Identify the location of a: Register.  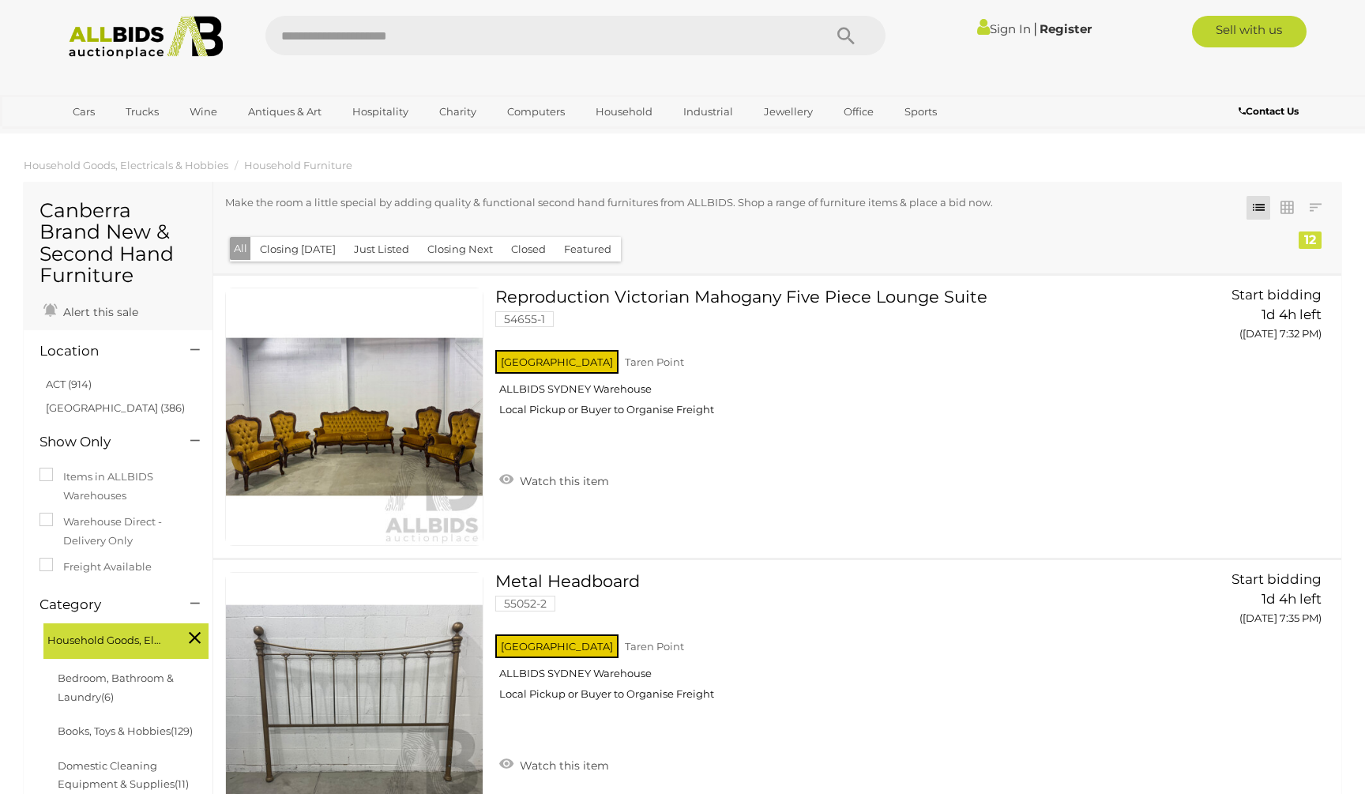
(1066, 28).